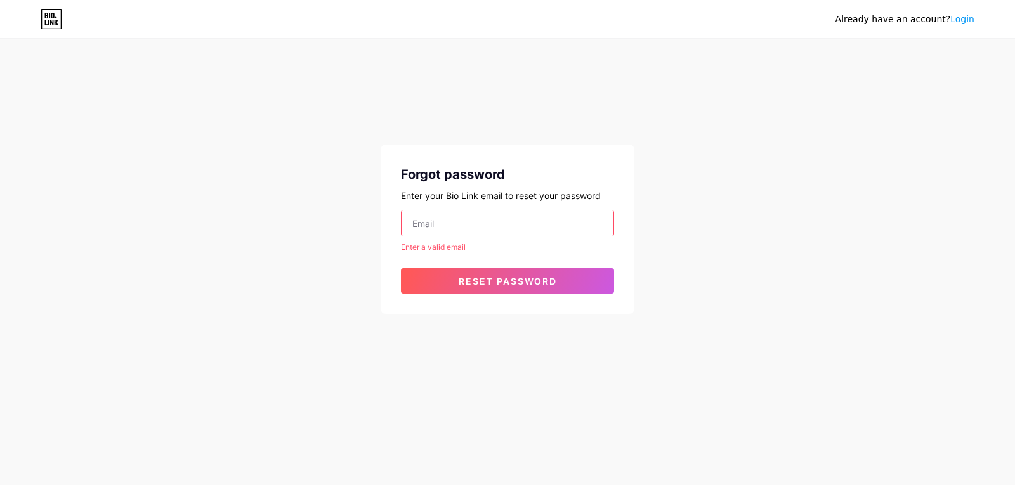 This screenshot has height=485, width=1015. I want to click on input: Email, so click(508, 223).